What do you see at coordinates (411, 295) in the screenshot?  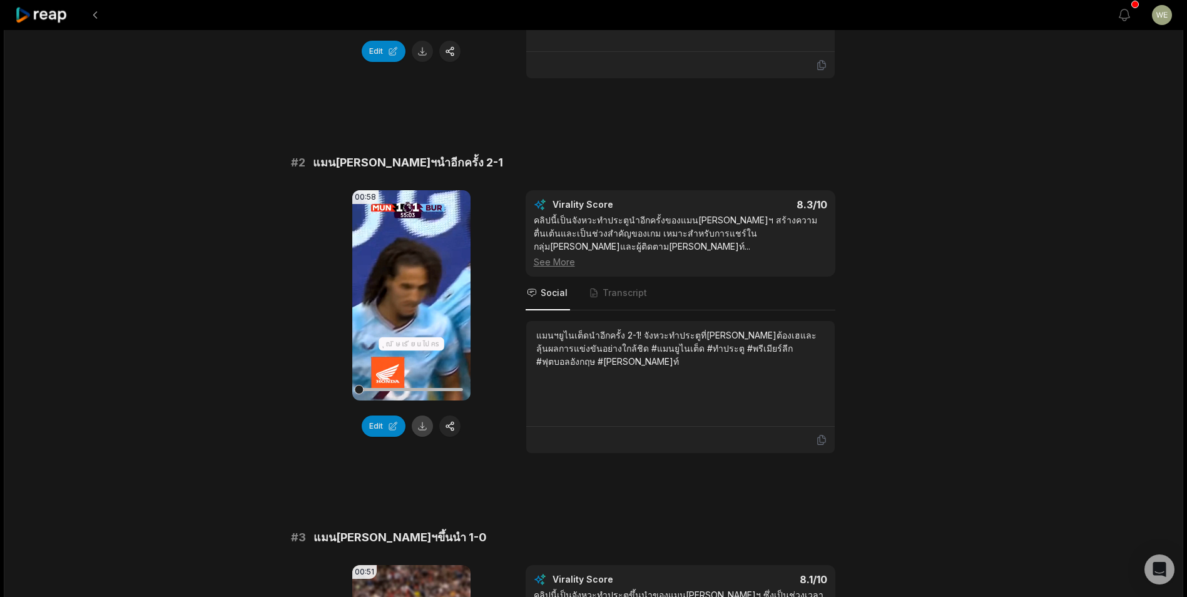 I see `video: Your browser does not support mp4 format.` at bounding box center [411, 295].